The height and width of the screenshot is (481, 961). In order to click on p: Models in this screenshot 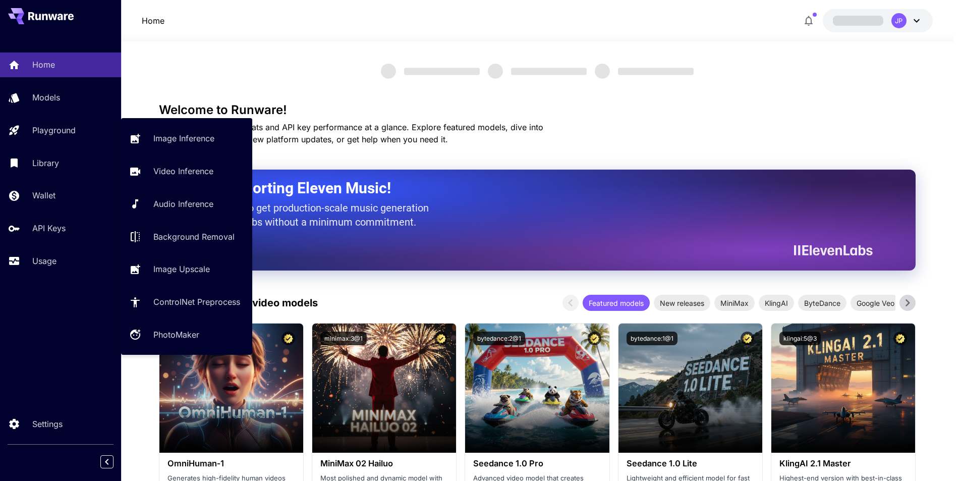, I will do `click(46, 97)`.